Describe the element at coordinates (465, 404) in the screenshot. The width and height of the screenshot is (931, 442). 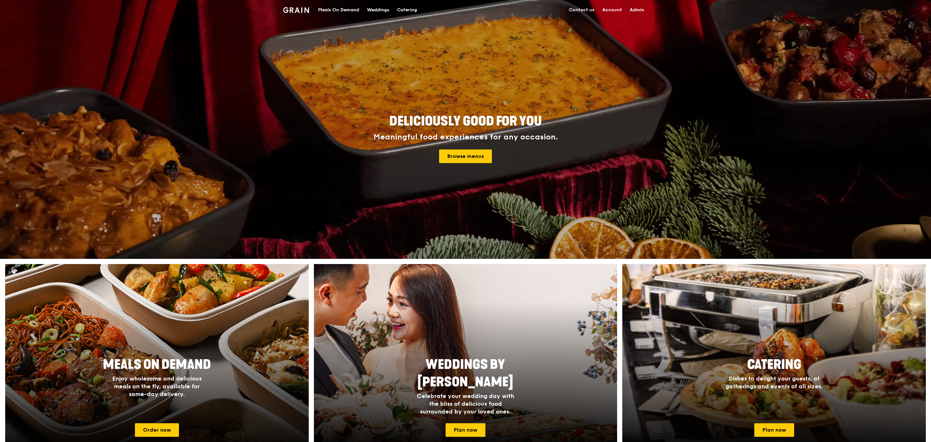
I see `span: Celebrate your wedding day with the bliss of delicious food surrounded by your loved ones.` at that location.